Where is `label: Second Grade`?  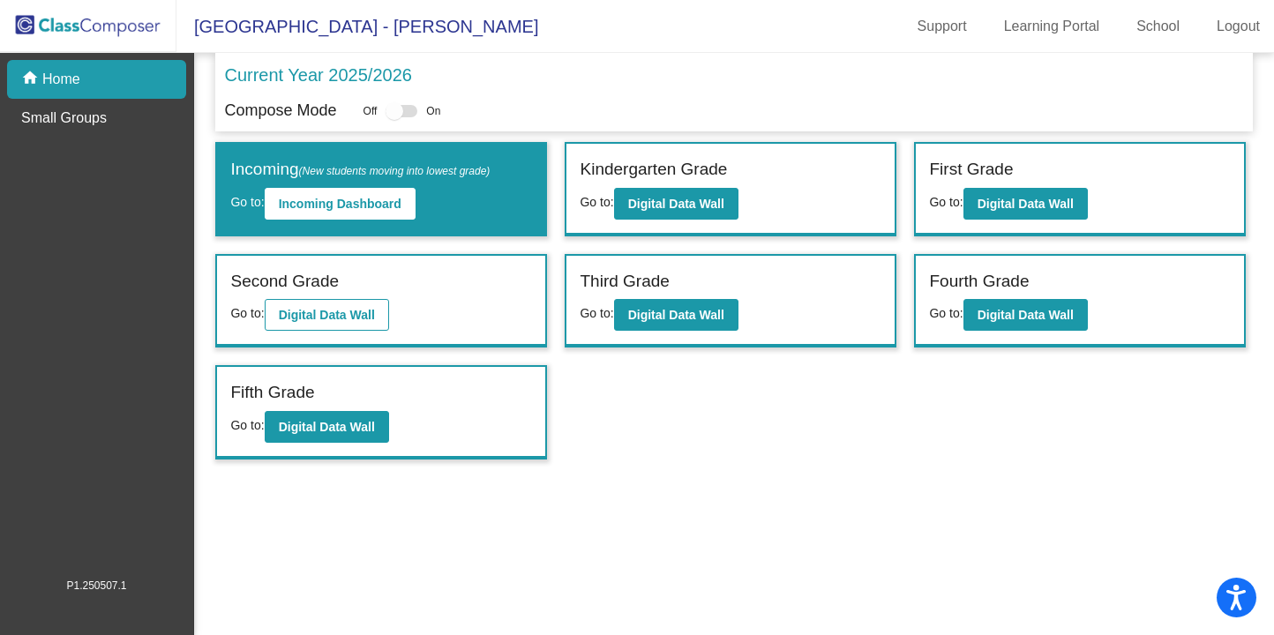 label: Second Grade is located at coordinates (284, 281).